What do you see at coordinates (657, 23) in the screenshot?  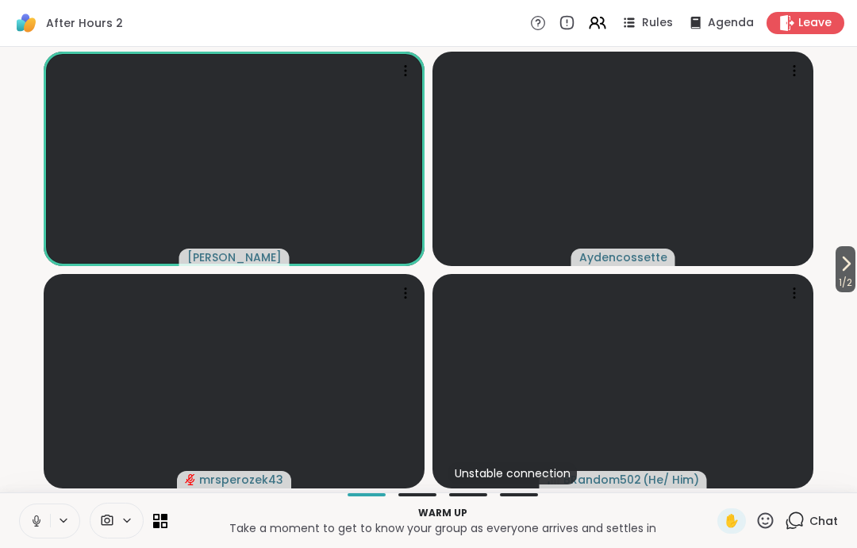 I see `span: Rules` at bounding box center [657, 23].